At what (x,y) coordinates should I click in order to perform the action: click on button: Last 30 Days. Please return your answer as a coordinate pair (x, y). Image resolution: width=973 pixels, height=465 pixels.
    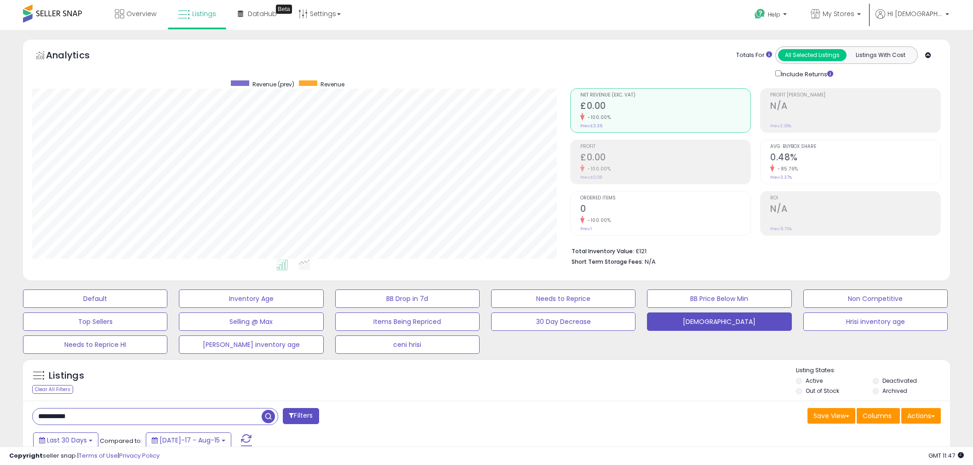
    Looking at the image, I should click on (66, 441).